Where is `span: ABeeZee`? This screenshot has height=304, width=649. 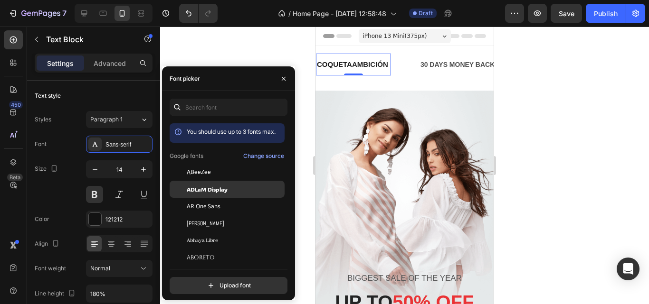
span: ABeeZee is located at coordinates (199, 172).